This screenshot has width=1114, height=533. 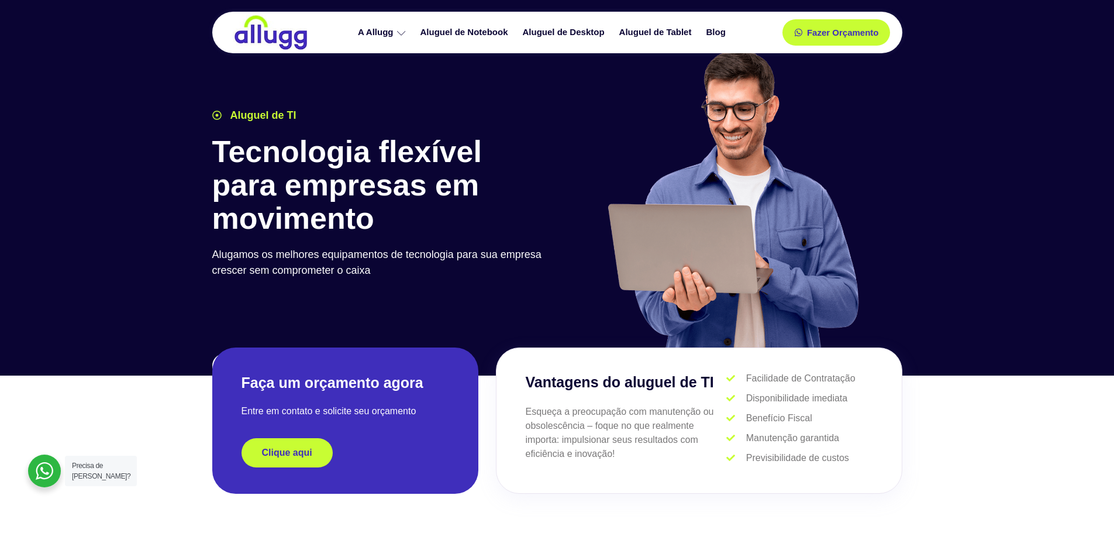 I want to click on span: Facilidade de Contratação, so click(x=800, y=378).